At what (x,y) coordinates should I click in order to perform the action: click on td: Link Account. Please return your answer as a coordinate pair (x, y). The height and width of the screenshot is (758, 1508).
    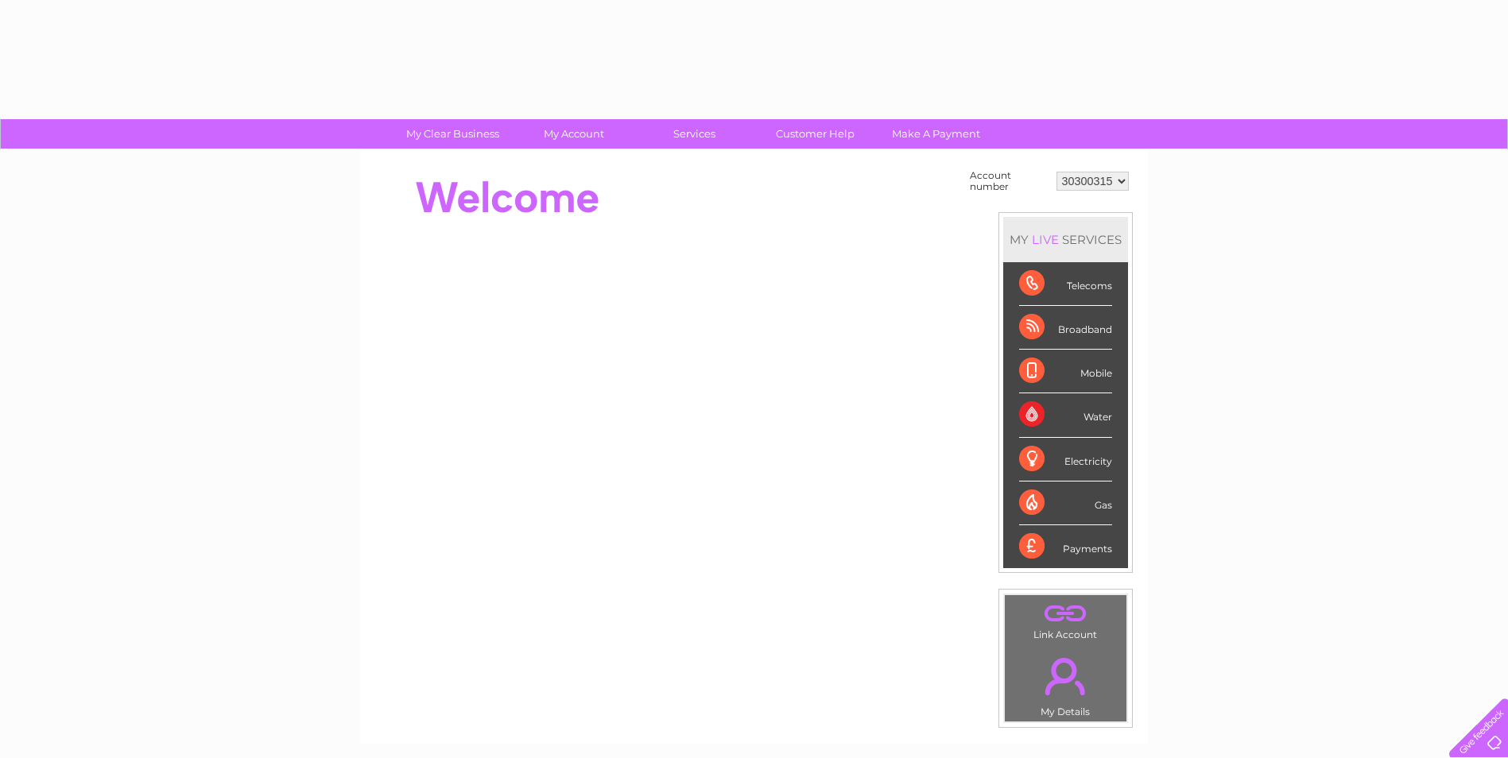
    Looking at the image, I should click on (1065, 619).